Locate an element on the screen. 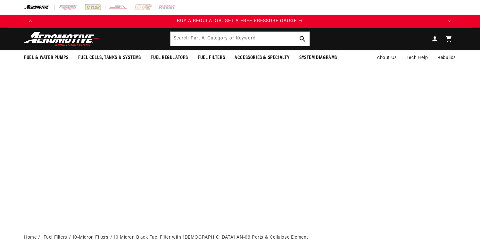  span: Tech Help is located at coordinates (417, 58).